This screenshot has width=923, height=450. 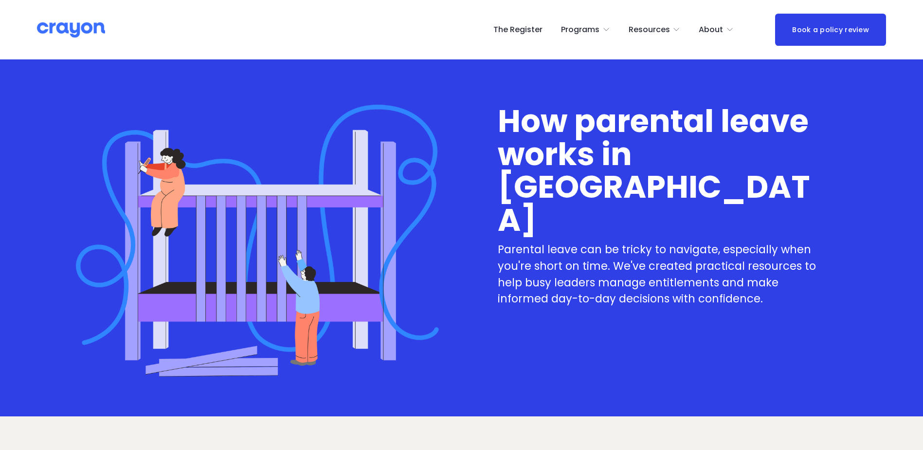 I want to click on img: Crayon, so click(x=71, y=30).